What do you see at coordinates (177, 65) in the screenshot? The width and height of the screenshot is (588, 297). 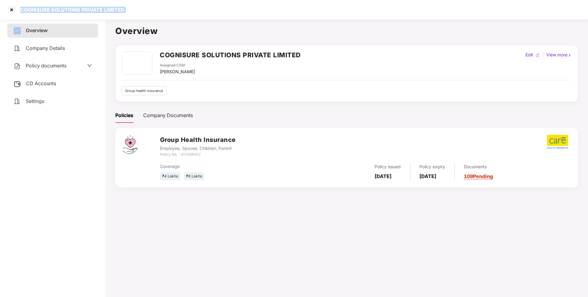 I see `div: Assigned CSM` at bounding box center [177, 65].